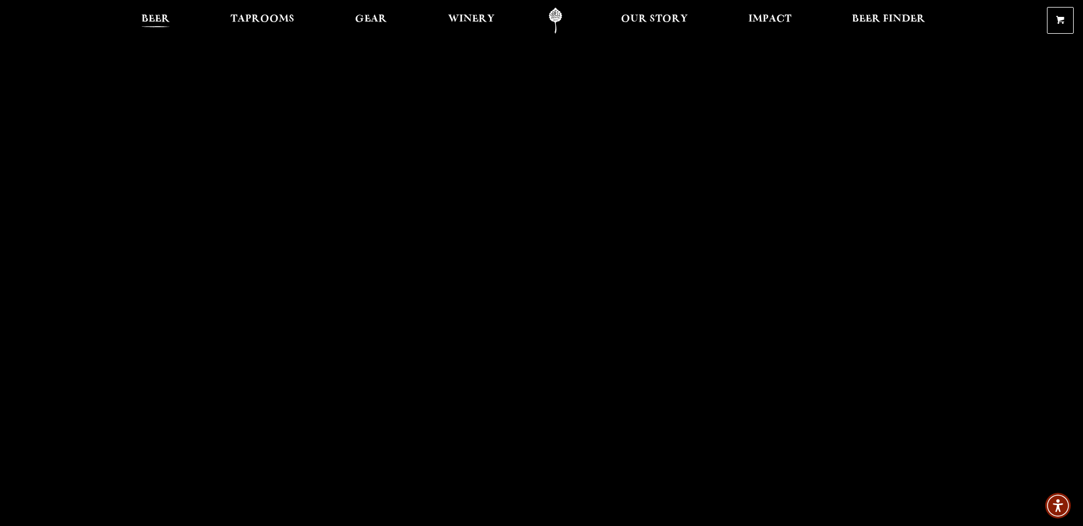 The height and width of the screenshot is (526, 1083). What do you see at coordinates (654, 20) in the screenshot?
I see `a: Our Story` at bounding box center [654, 20].